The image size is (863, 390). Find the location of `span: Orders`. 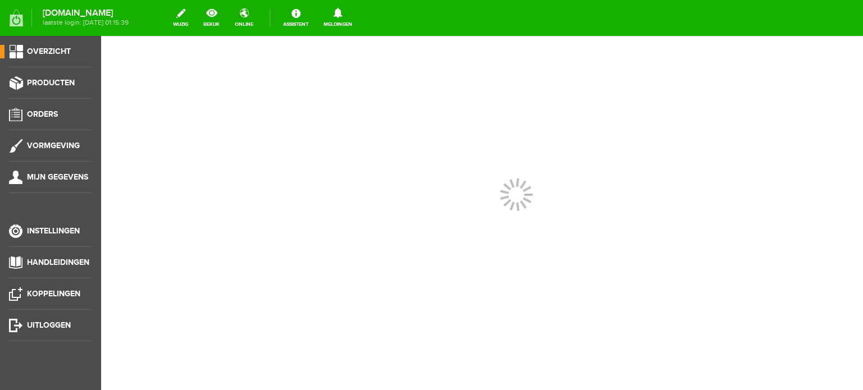

span: Orders is located at coordinates (42, 114).